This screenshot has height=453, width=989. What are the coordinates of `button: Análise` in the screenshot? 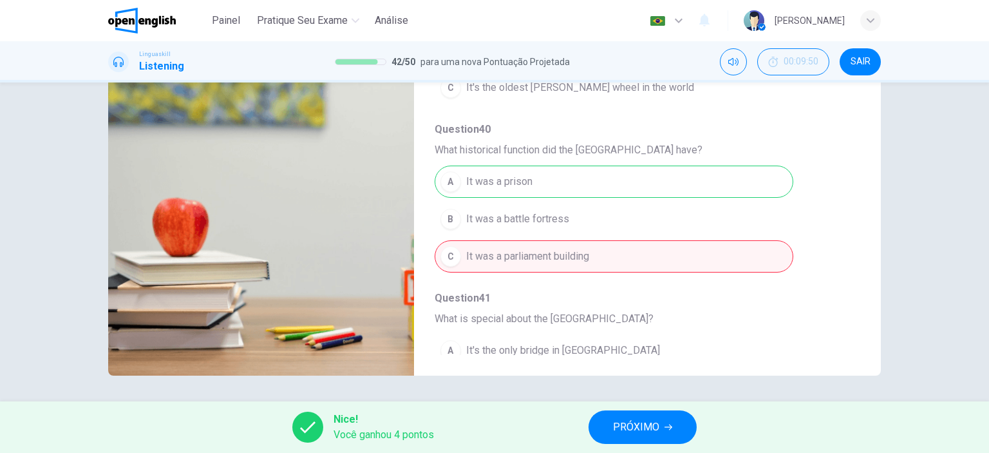 It's located at (392, 21).